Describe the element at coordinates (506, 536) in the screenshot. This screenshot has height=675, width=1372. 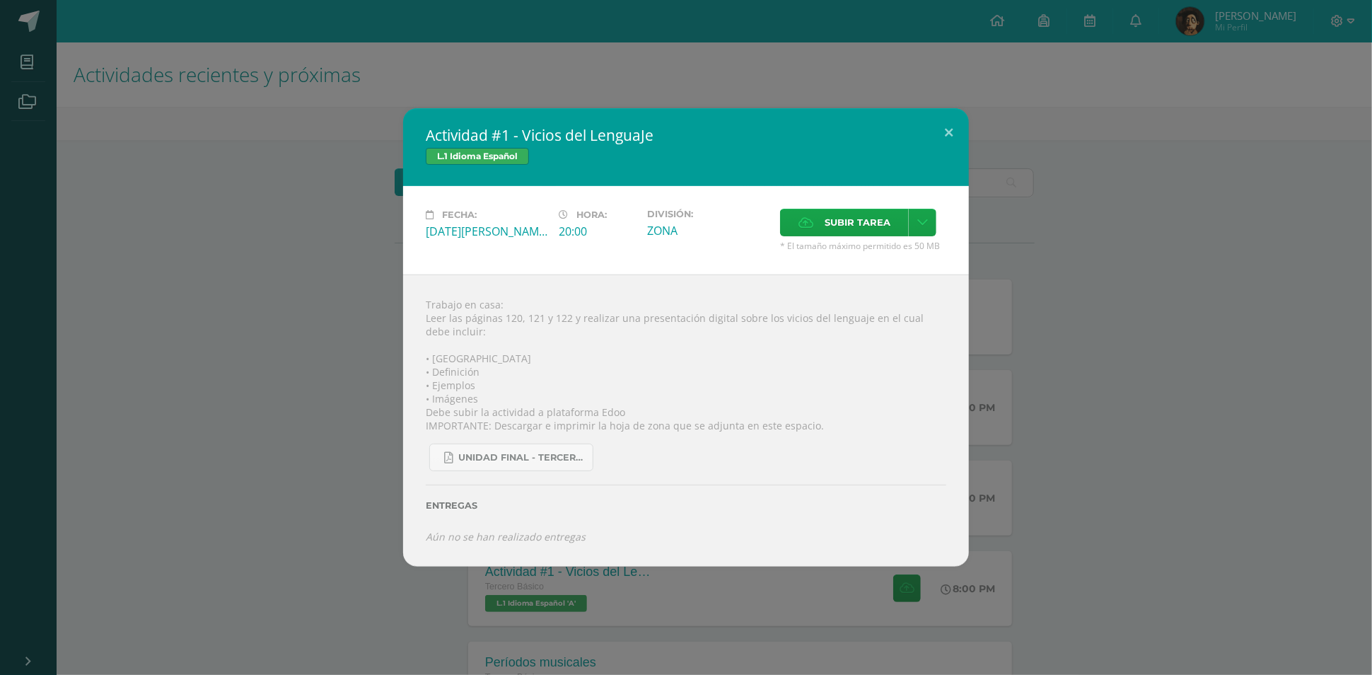
I see `i: Aún no se han realizado entregas` at that location.